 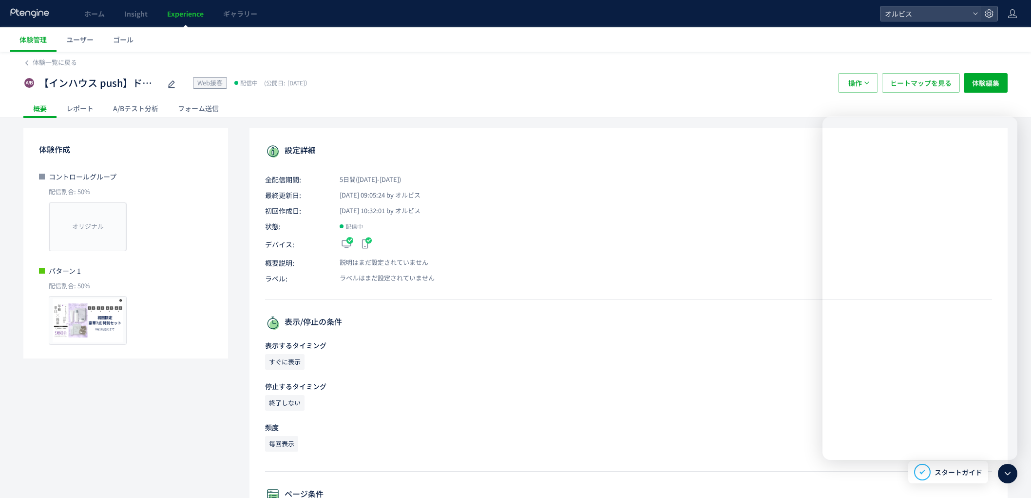 What do you see at coordinates (285, 402) in the screenshot?
I see `span: 終了しない` at bounding box center [285, 402].